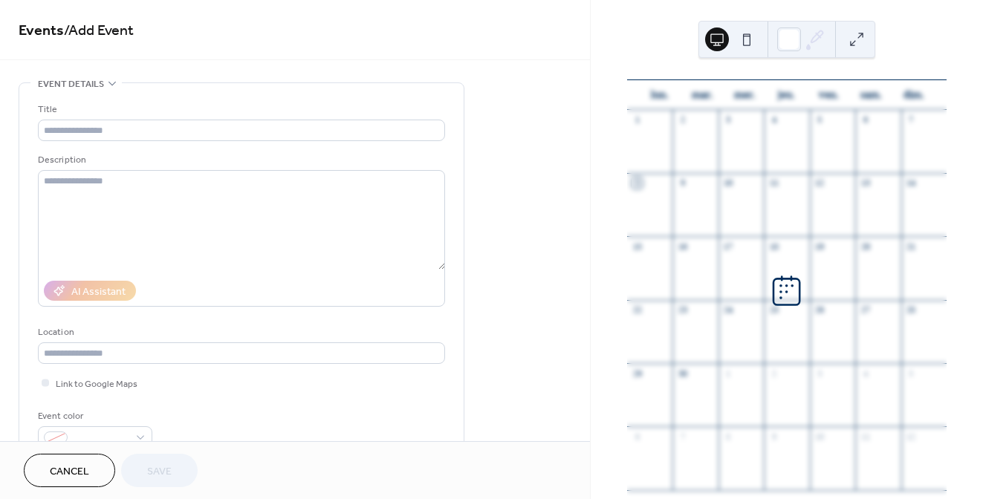 The image size is (983, 499). I want to click on div: 18, so click(773, 246).